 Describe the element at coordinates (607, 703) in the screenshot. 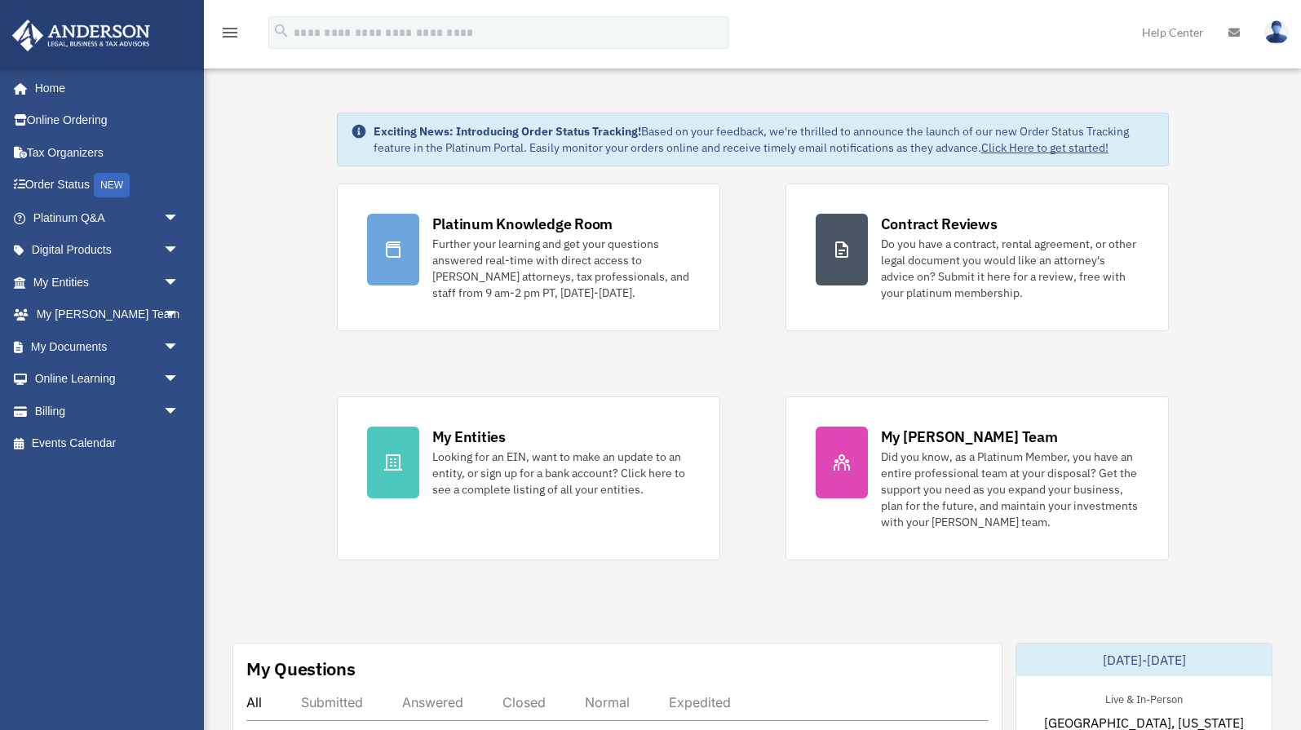

I see `div: Normal` at that location.